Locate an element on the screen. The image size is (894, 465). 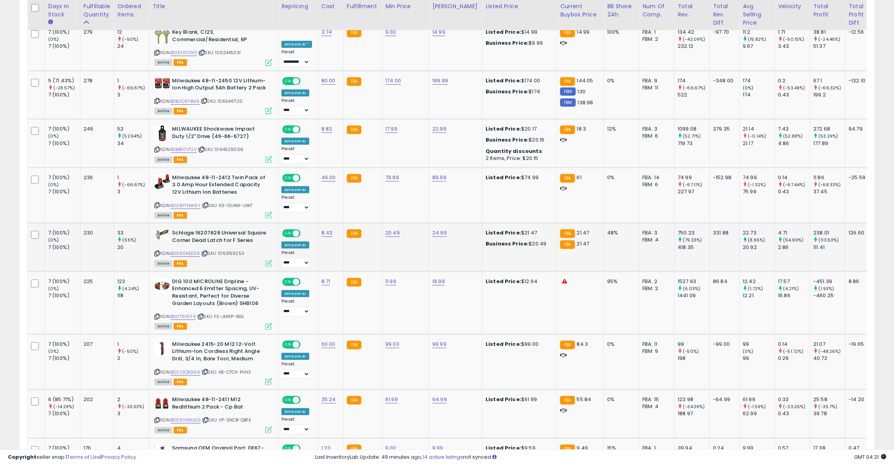
a: 61.99 is located at coordinates (391, 399).